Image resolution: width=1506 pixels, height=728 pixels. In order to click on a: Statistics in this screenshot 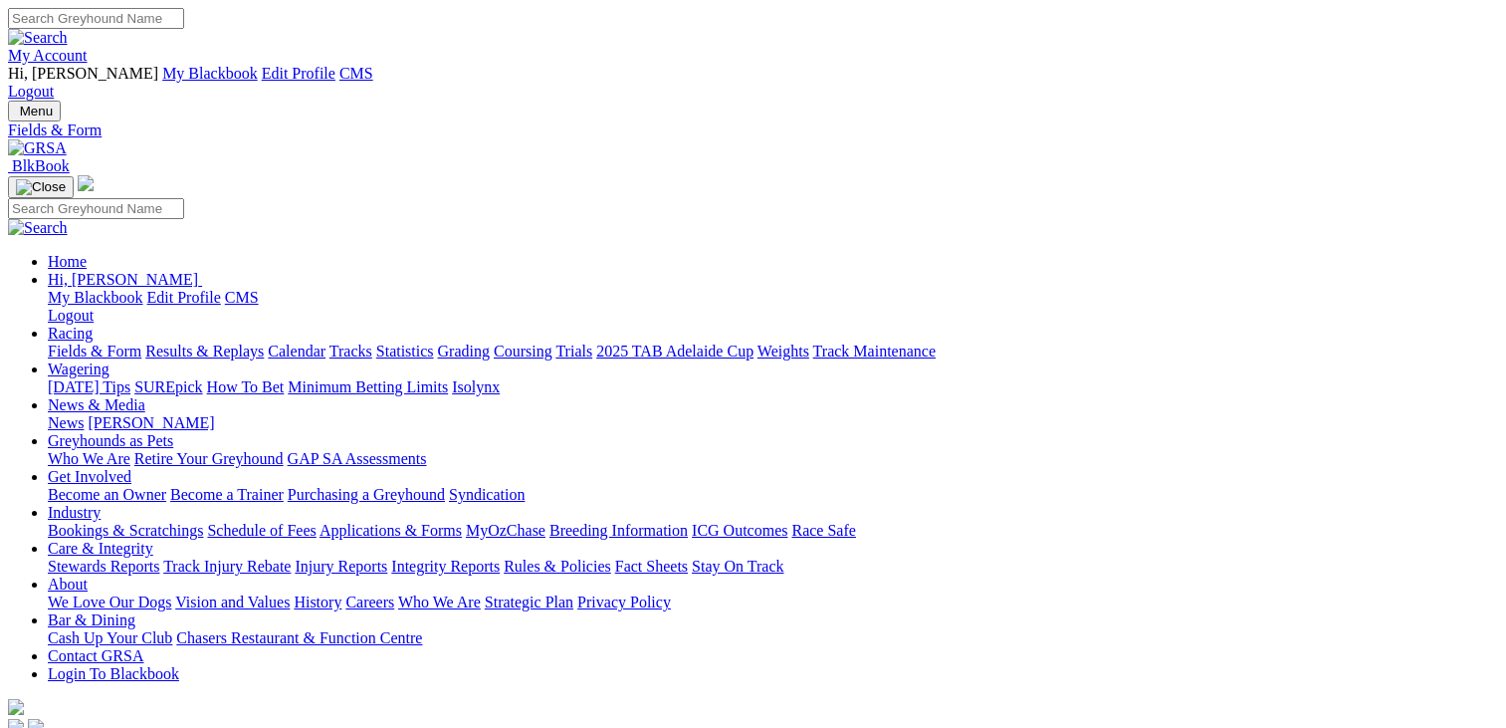, I will do `click(405, 350)`.